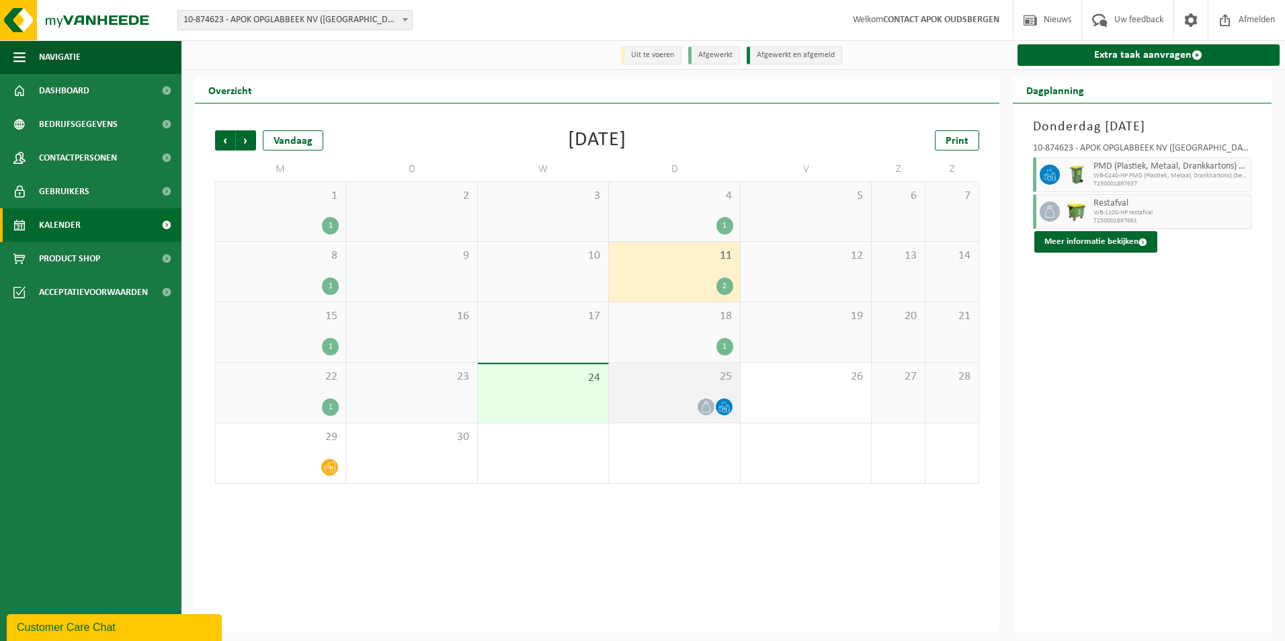 The height and width of the screenshot is (641, 1285). What do you see at coordinates (543, 196) in the screenshot?
I see `span: 3` at bounding box center [543, 196].